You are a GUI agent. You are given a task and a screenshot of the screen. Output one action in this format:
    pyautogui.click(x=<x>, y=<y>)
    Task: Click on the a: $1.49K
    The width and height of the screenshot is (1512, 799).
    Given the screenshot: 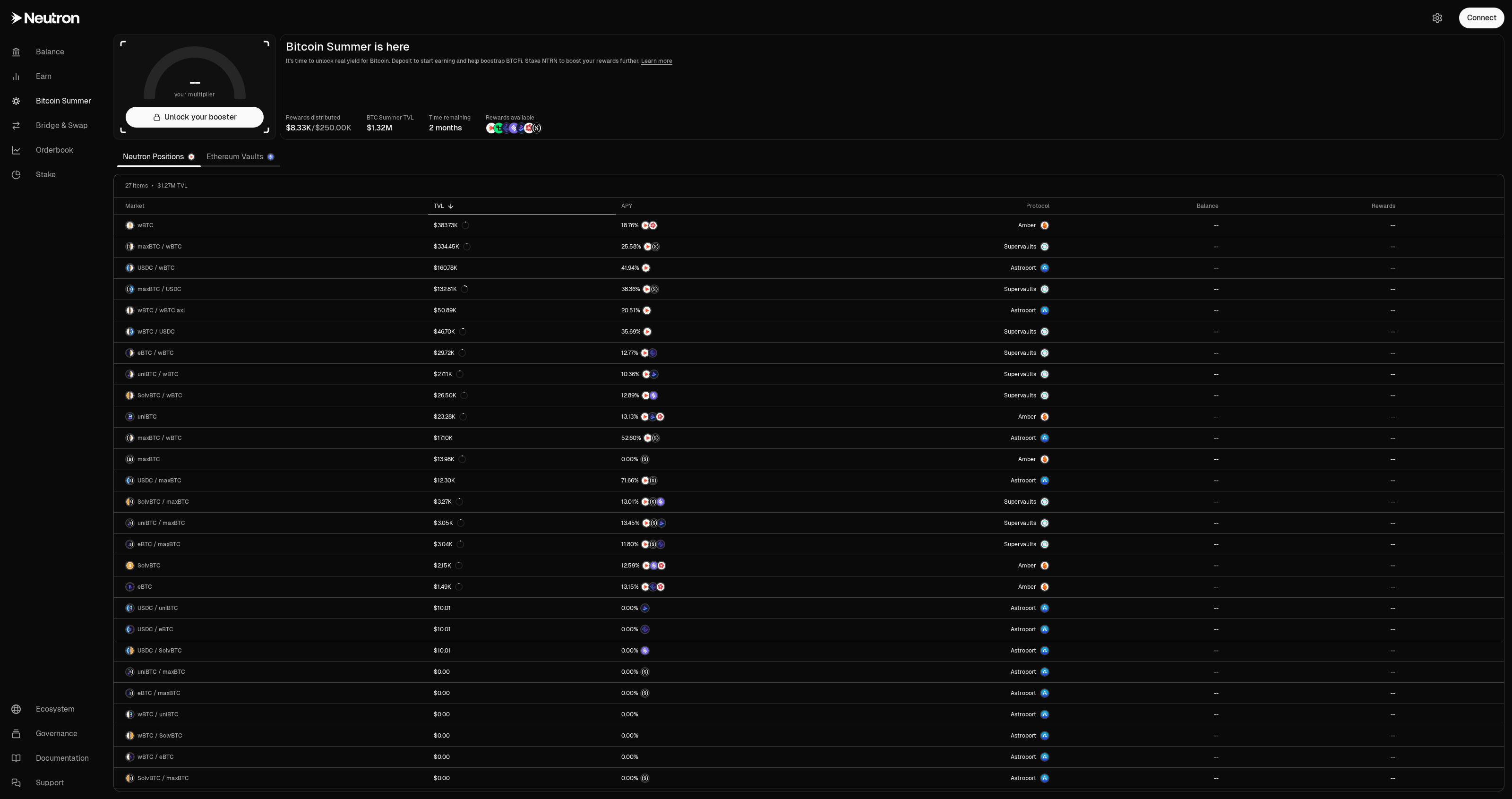 What is the action you would take?
    pyautogui.click(x=522, y=587)
    